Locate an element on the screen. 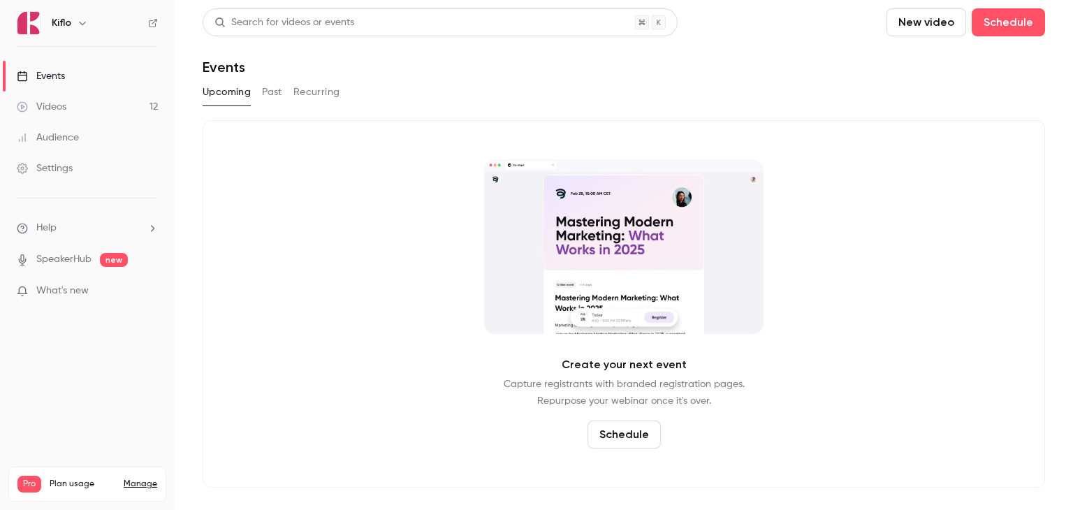 The image size is (1073, 510). span: new is located at coordinates (114, 260).